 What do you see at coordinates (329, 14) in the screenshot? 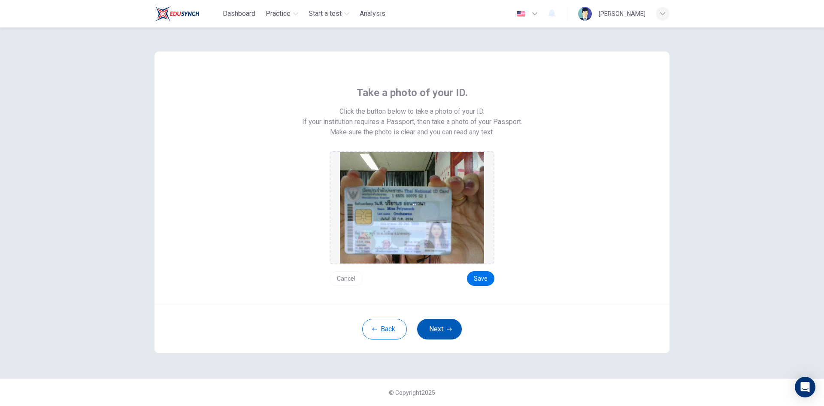
I see `button: Start a test` at bounding box center [329, 14].